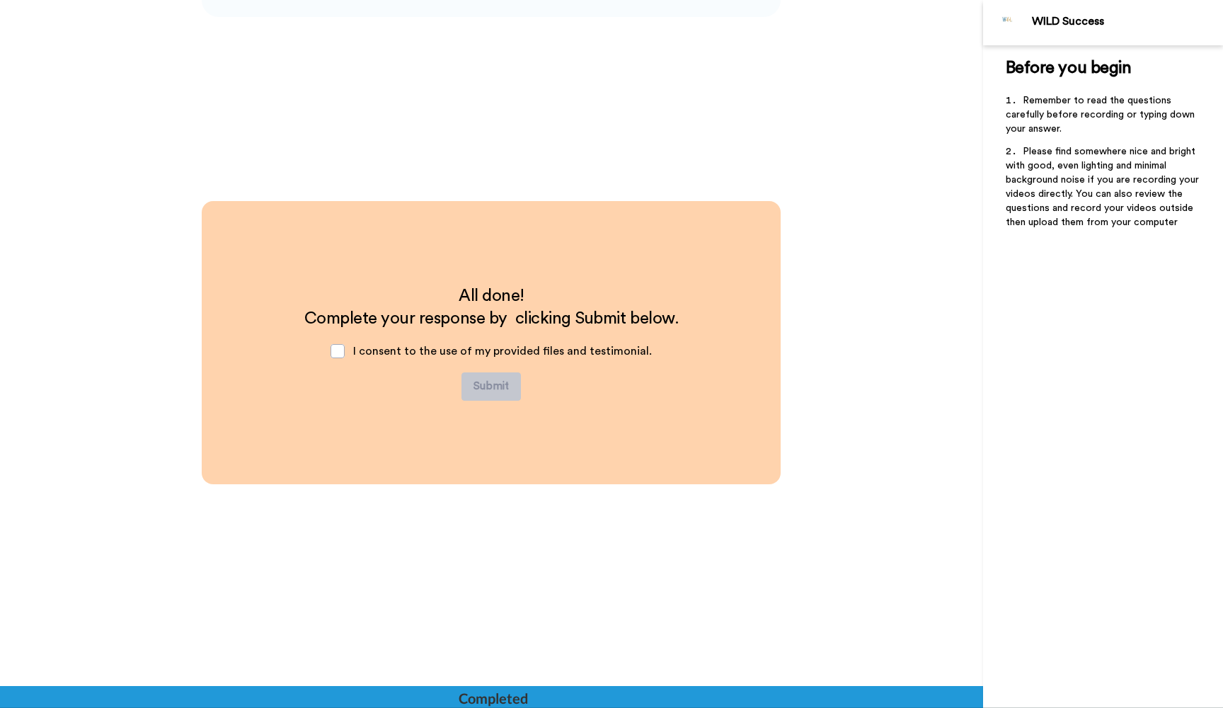 Image resolution: width=1223 pixels, height=708 pixels. What do you see at coordinates (1008, 23) in the screenshot?
I see `img: Profile Image` at bounding box center [1008, 23].